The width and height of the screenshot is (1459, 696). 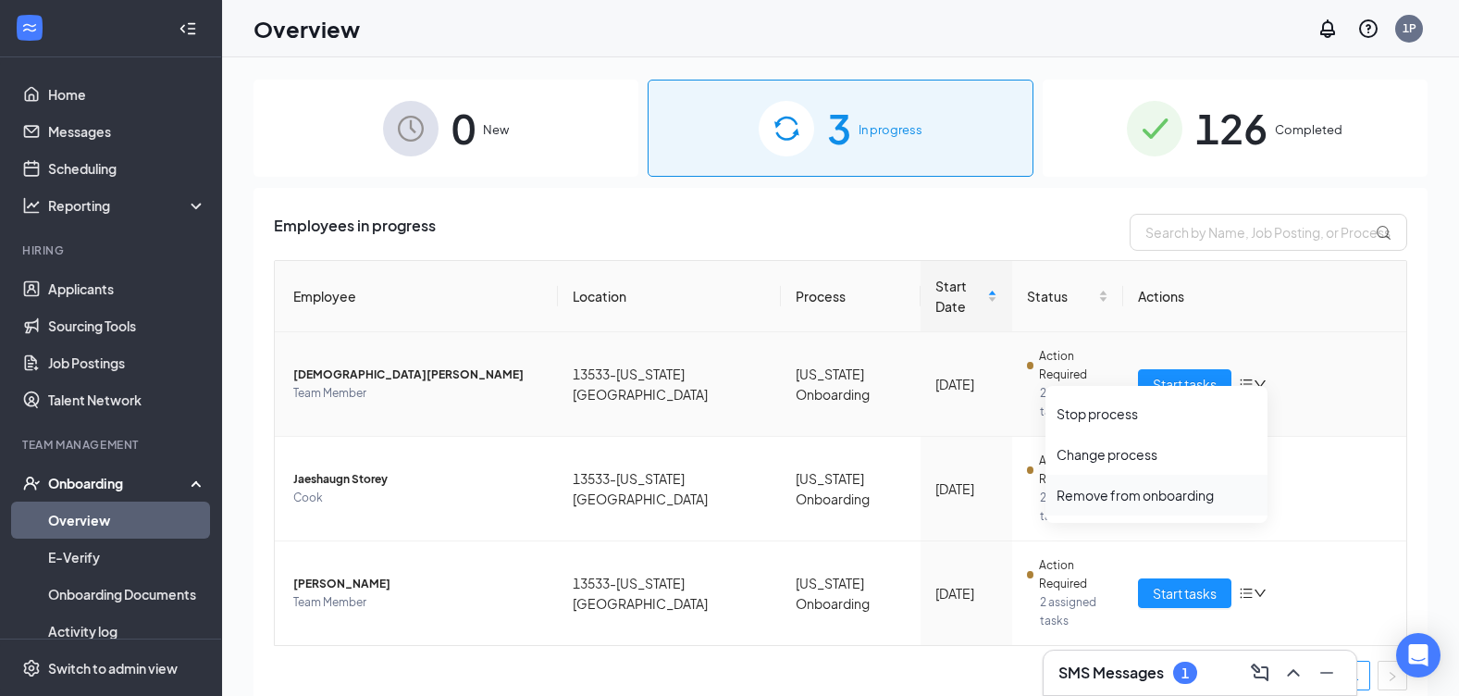 What do you see at coordinates (1185, 673) in the screenshot?
I see `div: 1` at bounding box center [1185, 673].